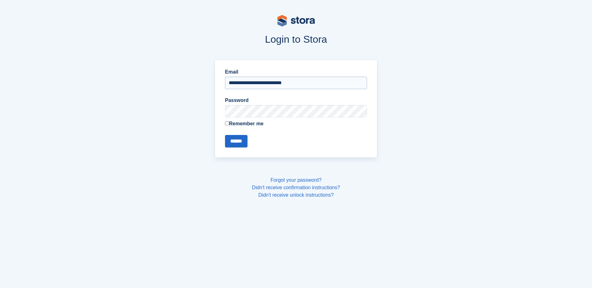  What do you see at coordinates (296, 39) in the screenshot?
I see `h1: Login to Stora` at bounding box center [296, 39].